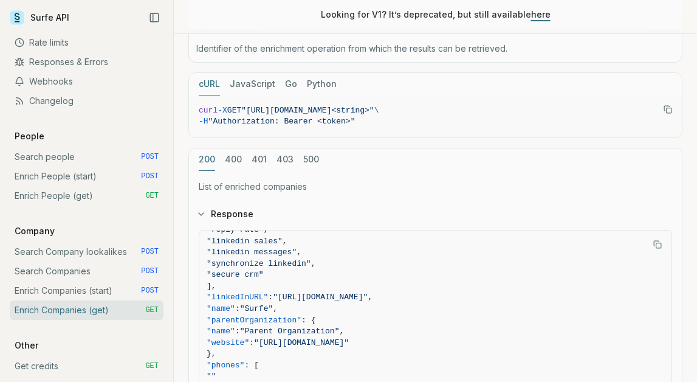 Image resolution: width=697 pixels, height=382 pixels. What do you see at coordinates (86, 366) in the screenshot?
I see `a: Get credits GET` at bounding box center [86, 366].